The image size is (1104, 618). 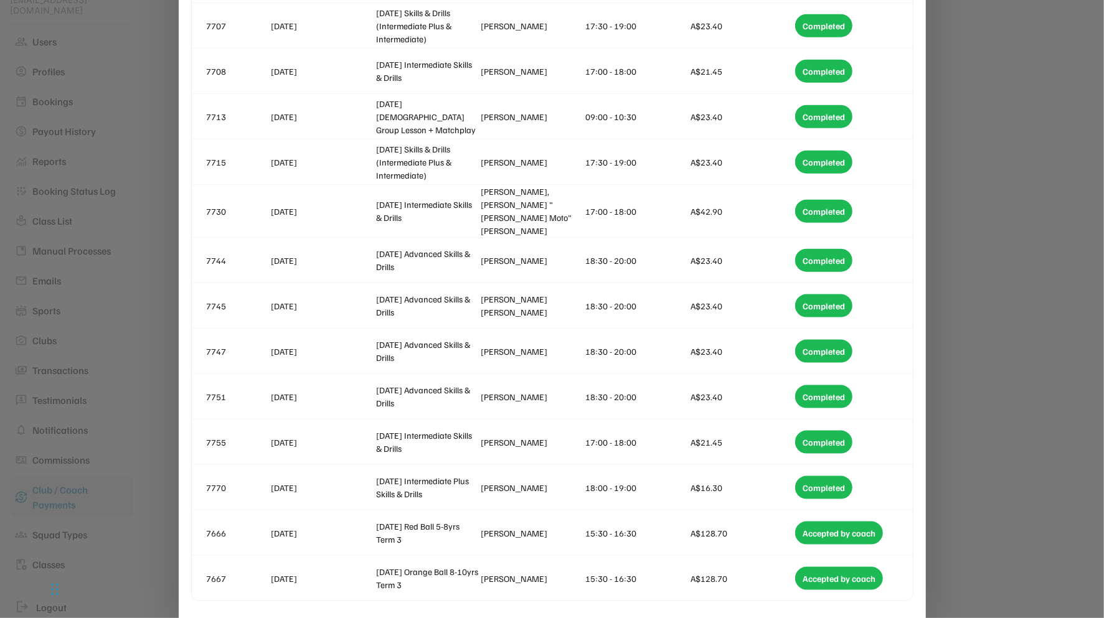 I want to click on div: 7745, so click(x=238, y=306).